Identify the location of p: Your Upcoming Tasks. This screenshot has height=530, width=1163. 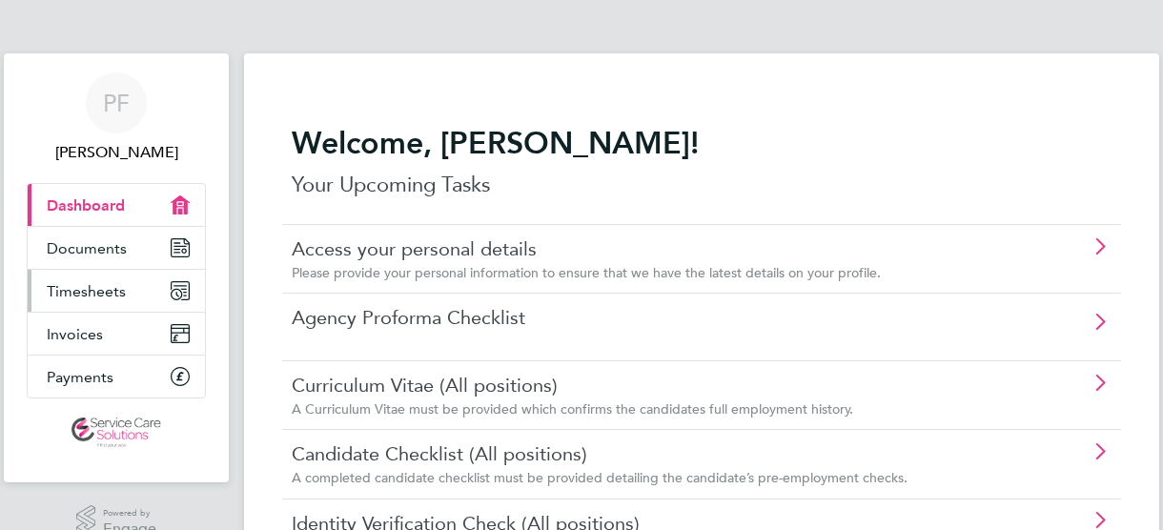
(702, 185).